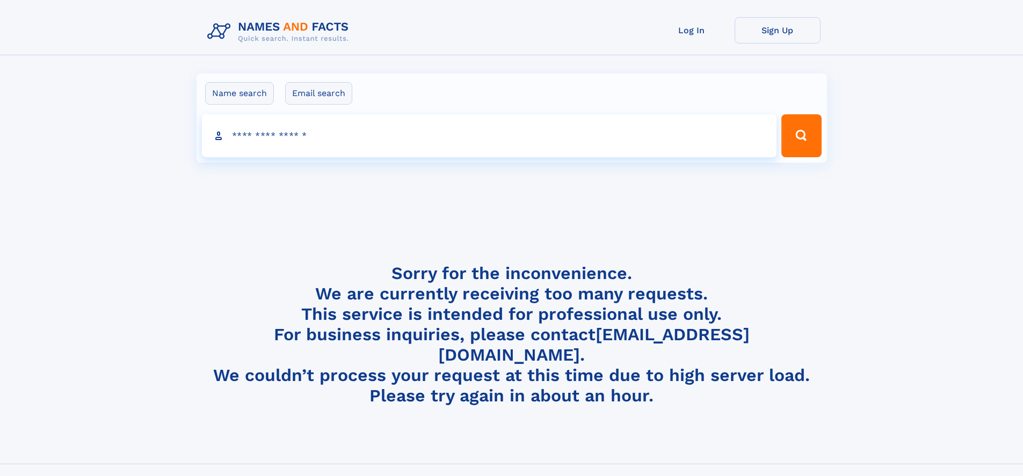  What do you see at coordinates (318, 93) in the screenshot?
I see `label: Email search` at bounding box center [318, 93].